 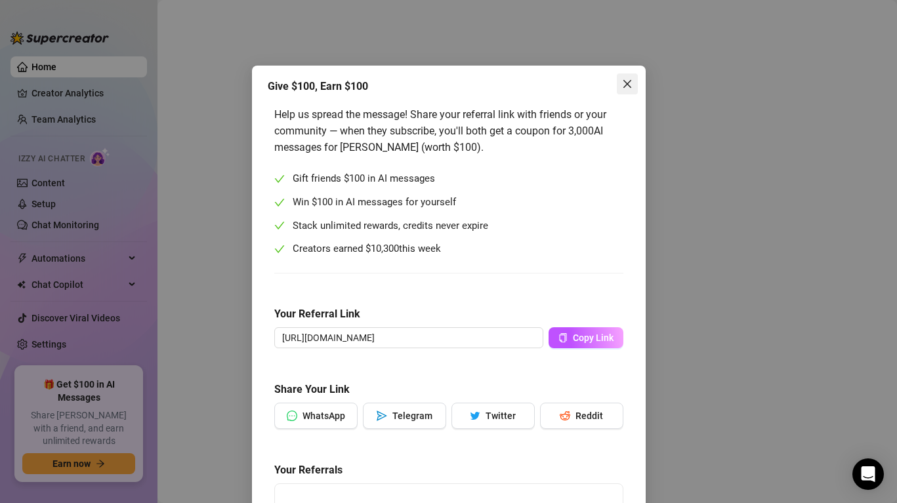 I want to click on span: Twitter, so click(x=501, y=416).